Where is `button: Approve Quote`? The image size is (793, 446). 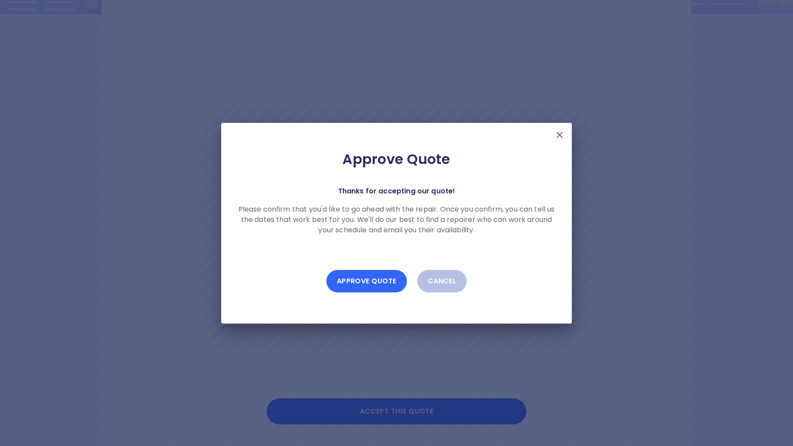
button: Approve Quote is located at coordinates (367, 281).